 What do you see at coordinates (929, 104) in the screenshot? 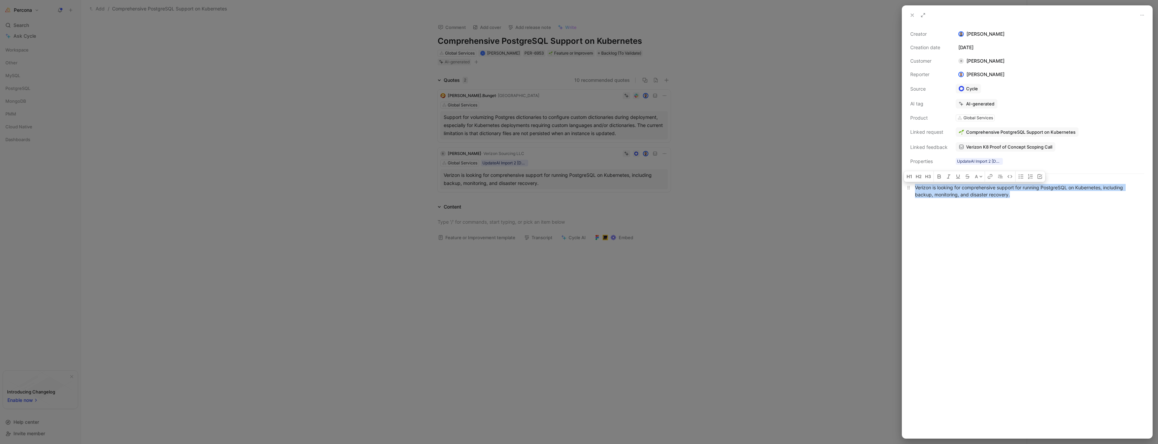
I see `div: AI tag` at bounding box center [929, 104].